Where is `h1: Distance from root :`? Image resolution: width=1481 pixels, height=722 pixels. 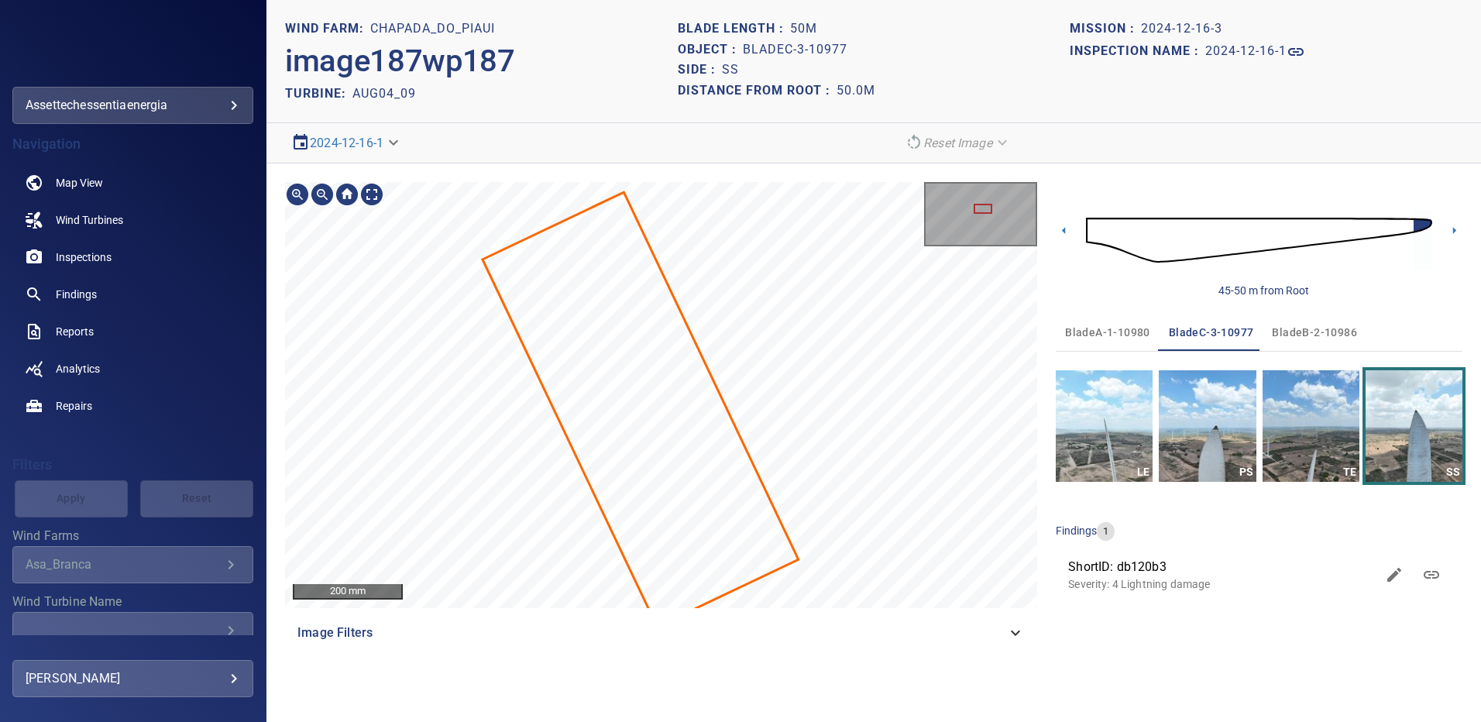
h1: Distance from root : is located at coordinates (757, 91).